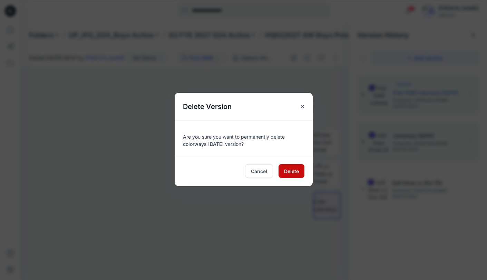 The image size is (487, 280). I want to click on div: Are you sure you want to permanently delete version?, so click(244, 138).